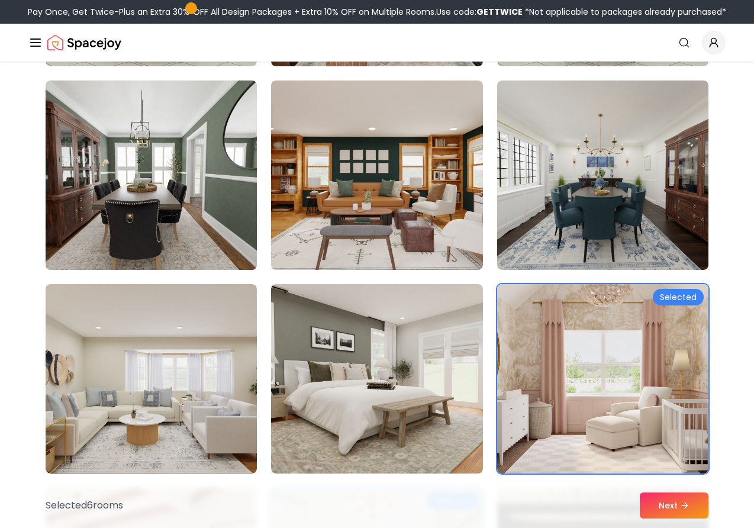  What do you see at coordinates (151, 175) in the screenshot?
I see `img: Room room-4` at bounding box center [151, 175].